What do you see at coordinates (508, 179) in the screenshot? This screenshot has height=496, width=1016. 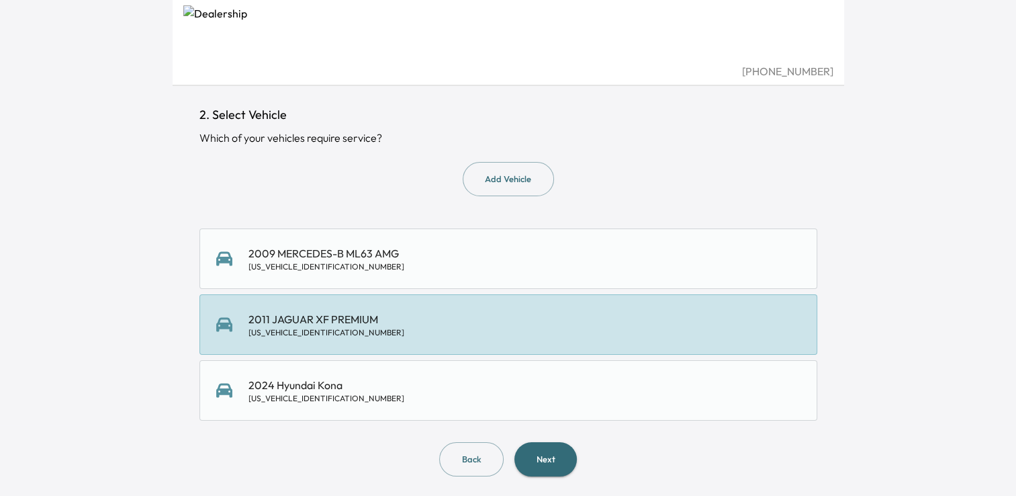 I see `button: Add Vehicle` at bounding box center [508, 179].